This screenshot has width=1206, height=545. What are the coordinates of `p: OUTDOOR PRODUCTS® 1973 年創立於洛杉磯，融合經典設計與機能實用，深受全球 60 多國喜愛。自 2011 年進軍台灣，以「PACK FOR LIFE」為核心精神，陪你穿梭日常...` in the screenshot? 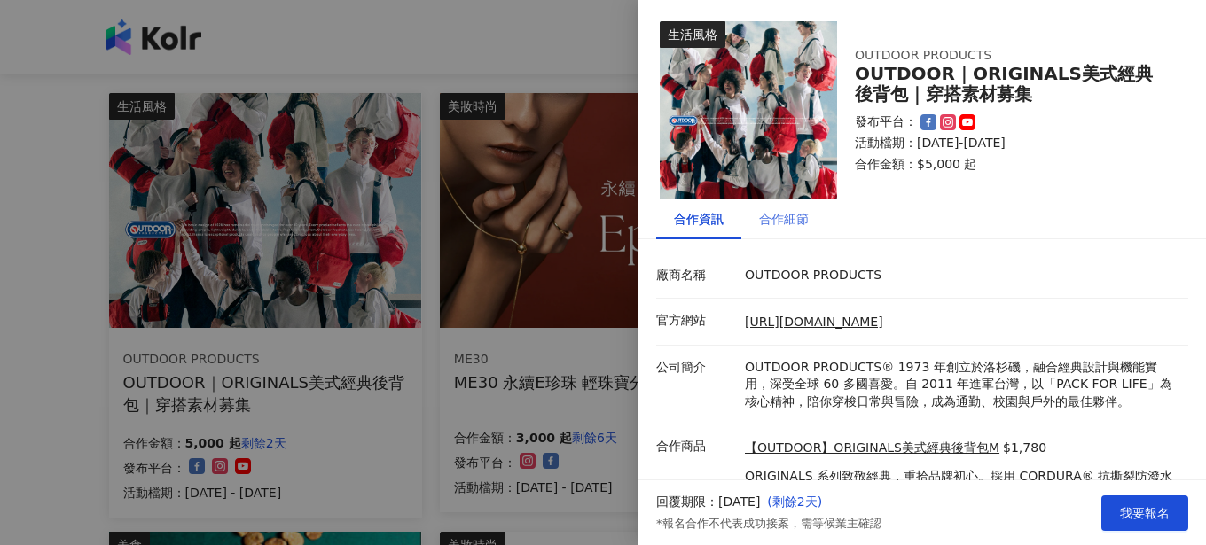 It's located at (962, 385).